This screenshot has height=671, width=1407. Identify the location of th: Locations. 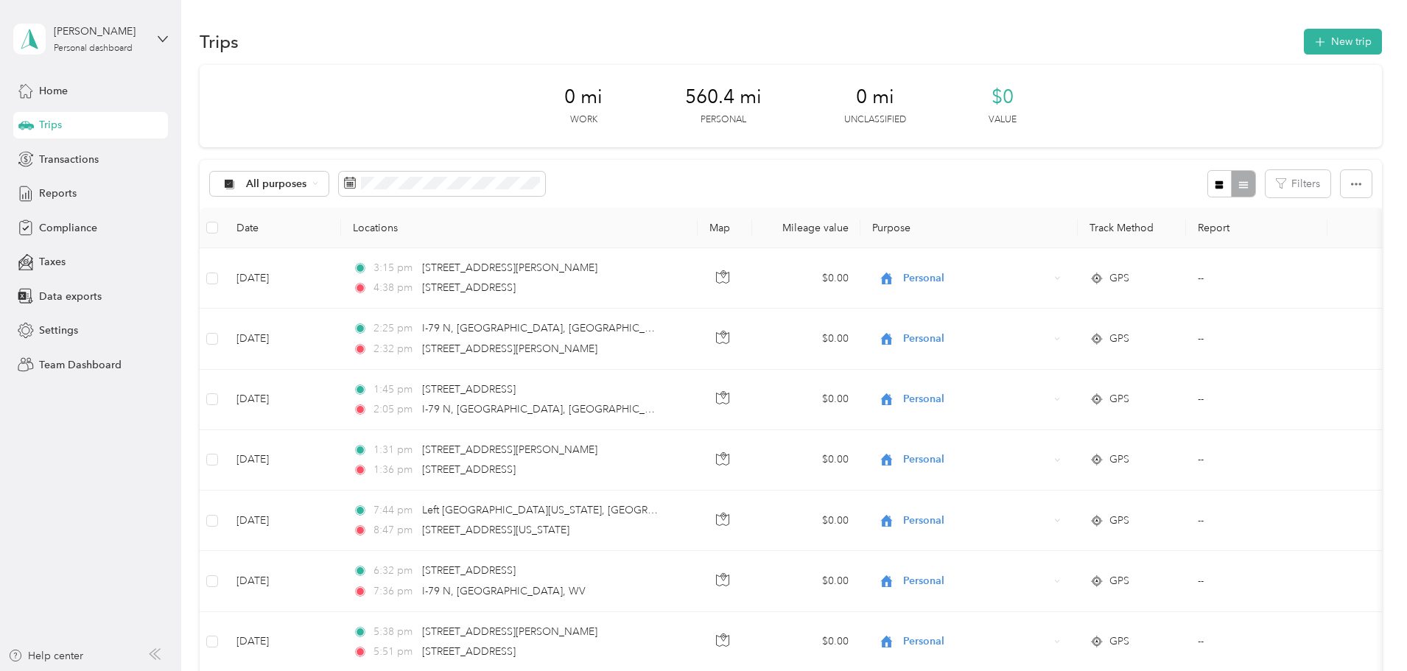
(519, 228).